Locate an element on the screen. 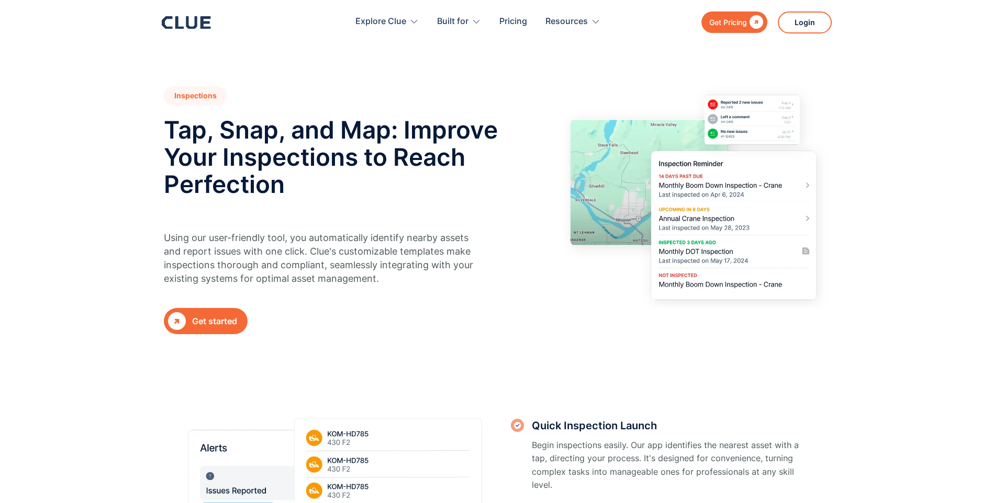 The image size is (993, 503). a: Get started is located at coordinates (206, 321).